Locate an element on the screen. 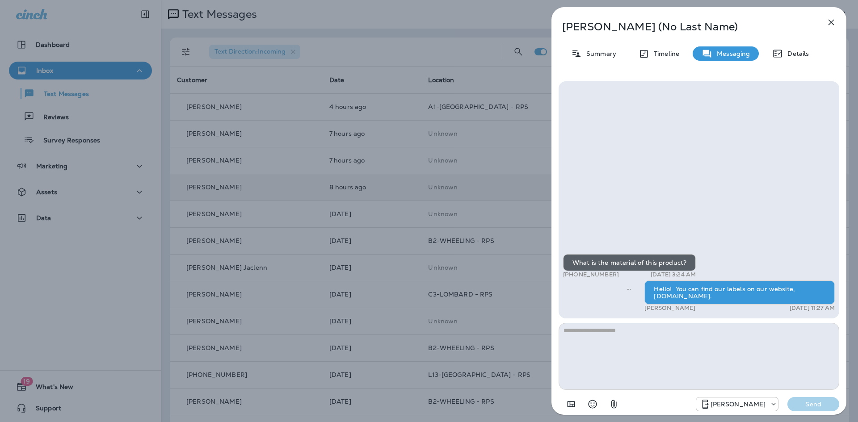 Image resolution: width=858 pixels, height=422 pixels. p: Timeline is located at coordinates (664, 54).